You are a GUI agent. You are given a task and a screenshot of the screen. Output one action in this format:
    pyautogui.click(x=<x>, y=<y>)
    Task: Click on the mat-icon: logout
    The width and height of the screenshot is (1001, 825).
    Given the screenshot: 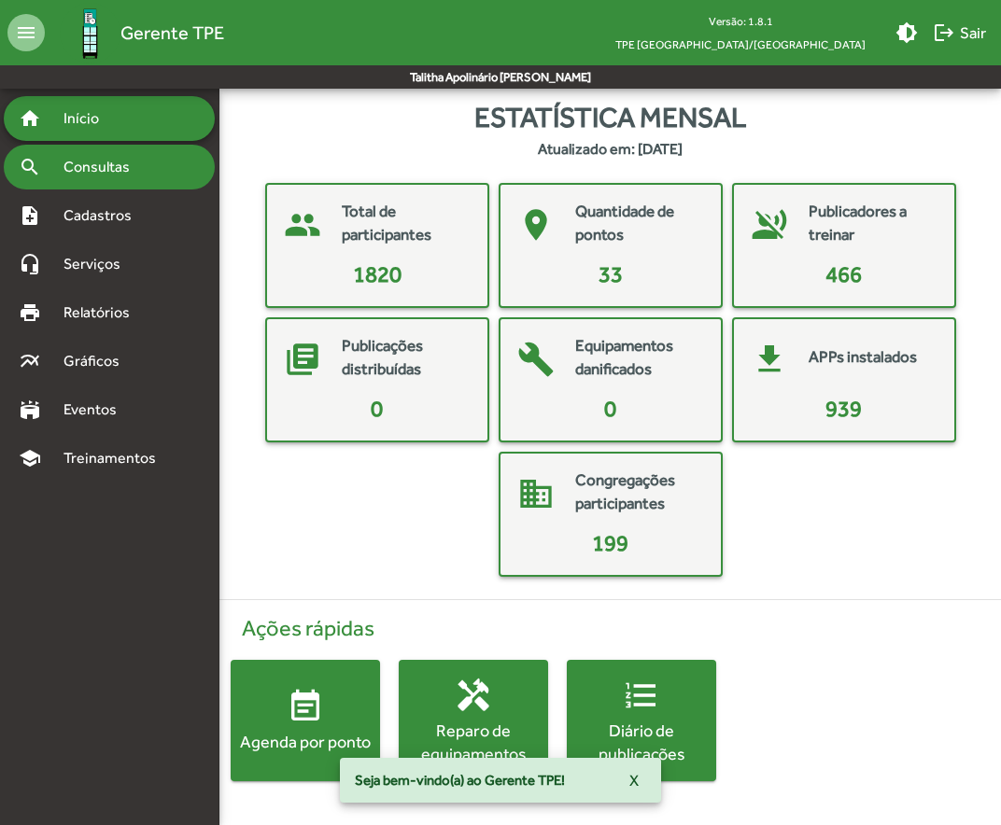 What is the action you would take?
    pyautogui.click(x=944, y=33)
    